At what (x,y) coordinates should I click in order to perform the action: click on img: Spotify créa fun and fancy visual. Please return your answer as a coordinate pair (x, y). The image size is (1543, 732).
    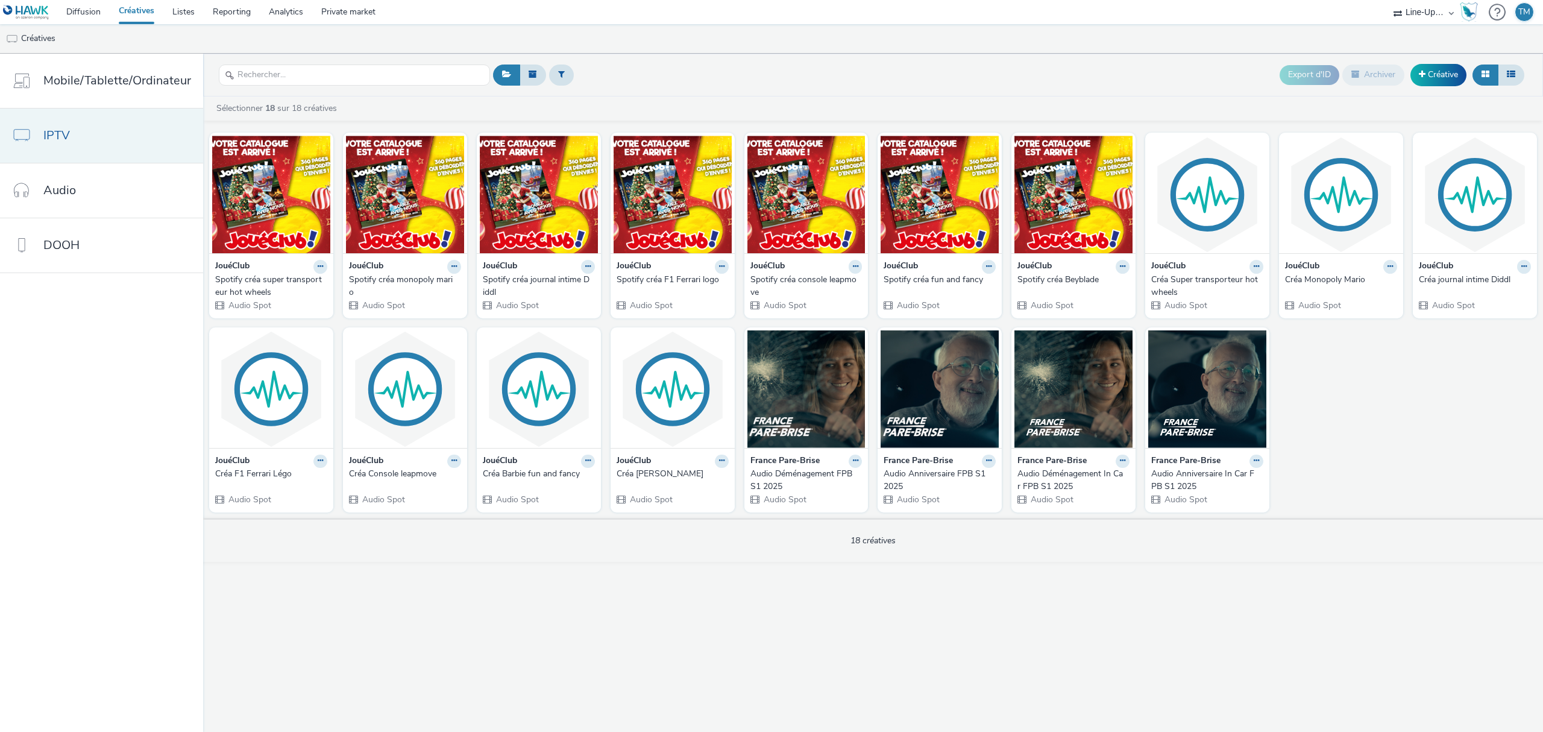
    Looking at the image, I should click on (940, 194).